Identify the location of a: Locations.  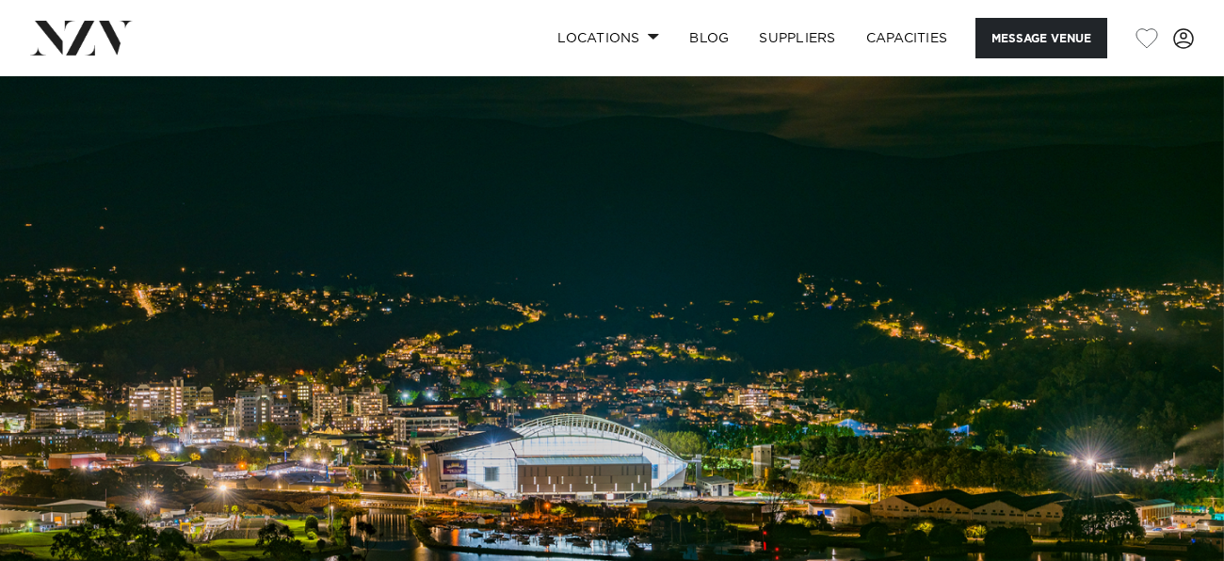
(608, 38).